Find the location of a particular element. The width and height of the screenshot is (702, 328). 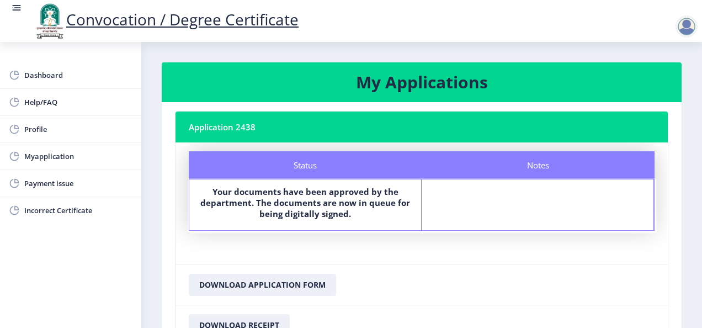

span: Payment issue is located at coordinates (78, 183).